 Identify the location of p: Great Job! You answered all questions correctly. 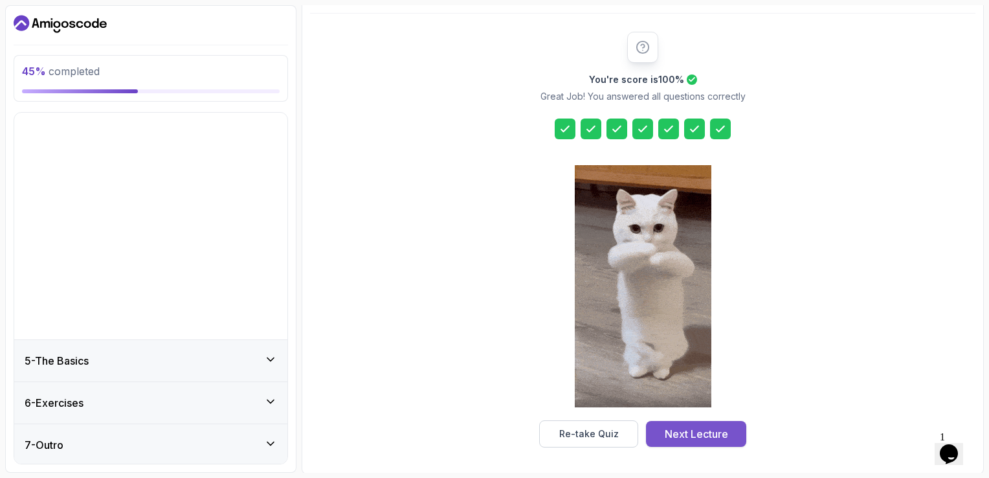
(643, 96).